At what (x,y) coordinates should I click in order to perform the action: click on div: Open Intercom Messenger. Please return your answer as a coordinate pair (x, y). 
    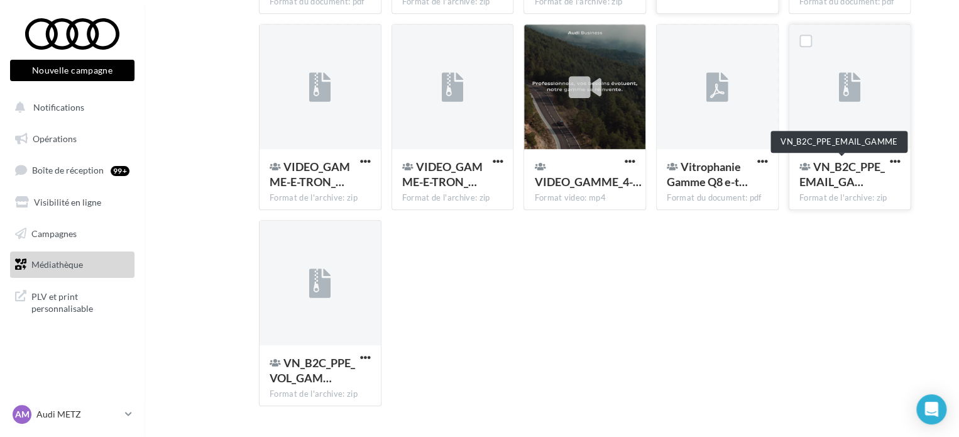
    Looking at the image, I should click on (932, 409).